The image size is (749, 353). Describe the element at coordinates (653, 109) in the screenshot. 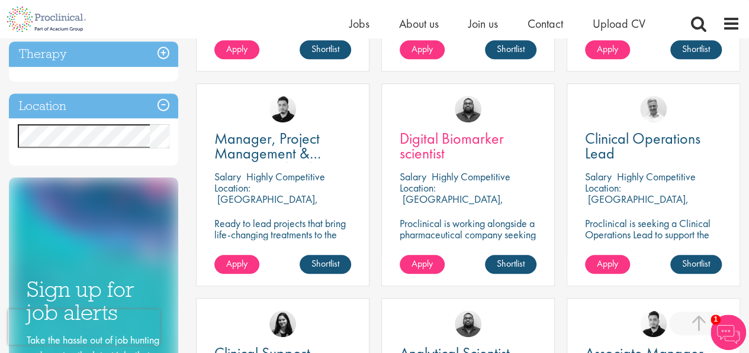

I see `img: Joshua Bye` at that location.